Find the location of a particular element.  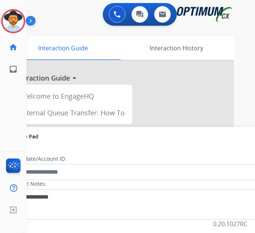

p: 0.20.1027RC is located at coordinates (230, 224).